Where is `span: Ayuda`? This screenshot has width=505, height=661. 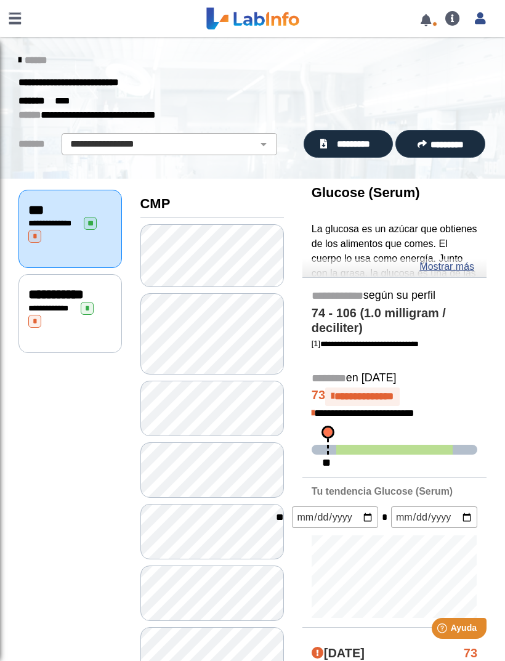
span: Ayuda is located at coordinates (68, 15).